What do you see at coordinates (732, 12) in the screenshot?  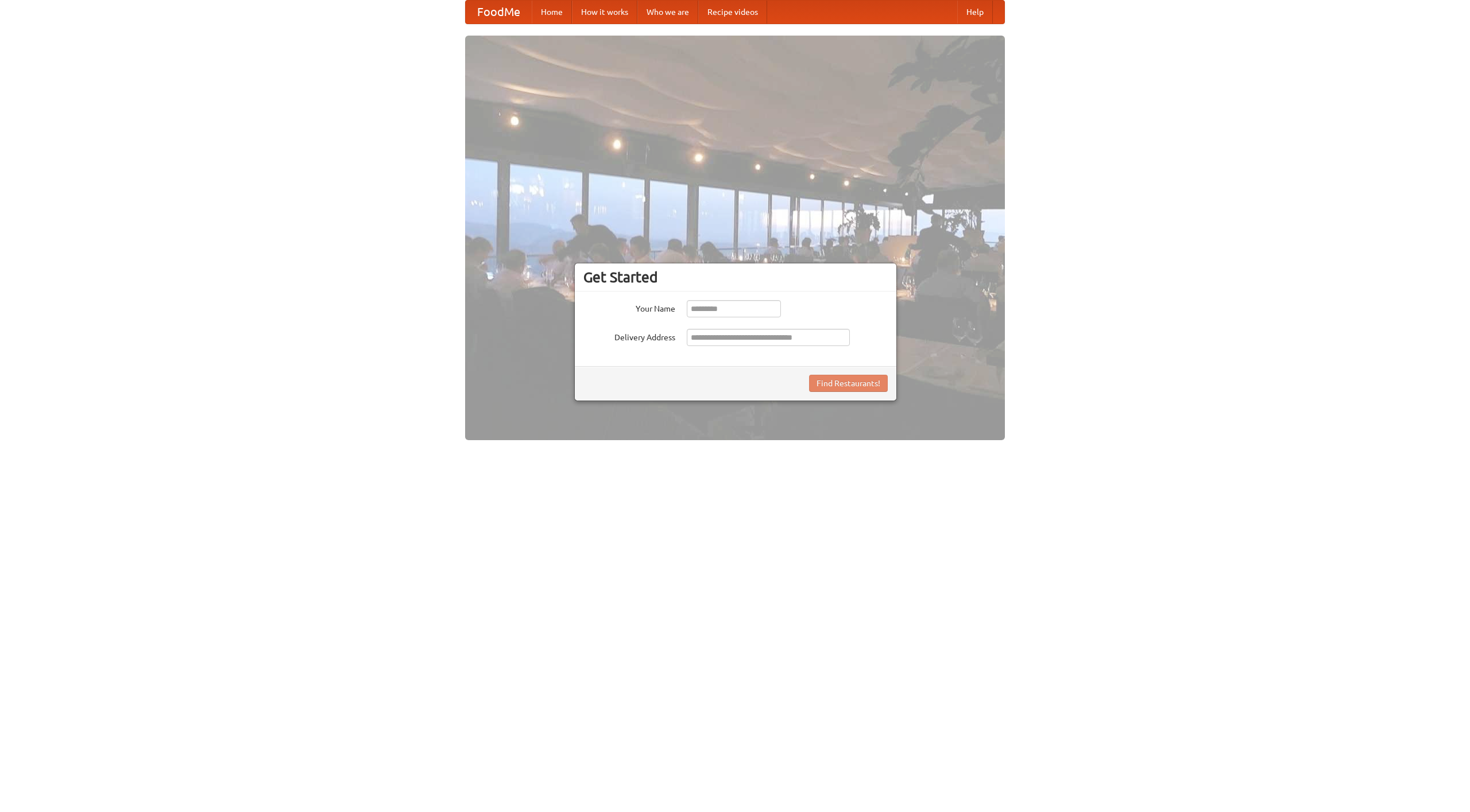 I see `a: Recipe videos` at bounding box center [732, 12].